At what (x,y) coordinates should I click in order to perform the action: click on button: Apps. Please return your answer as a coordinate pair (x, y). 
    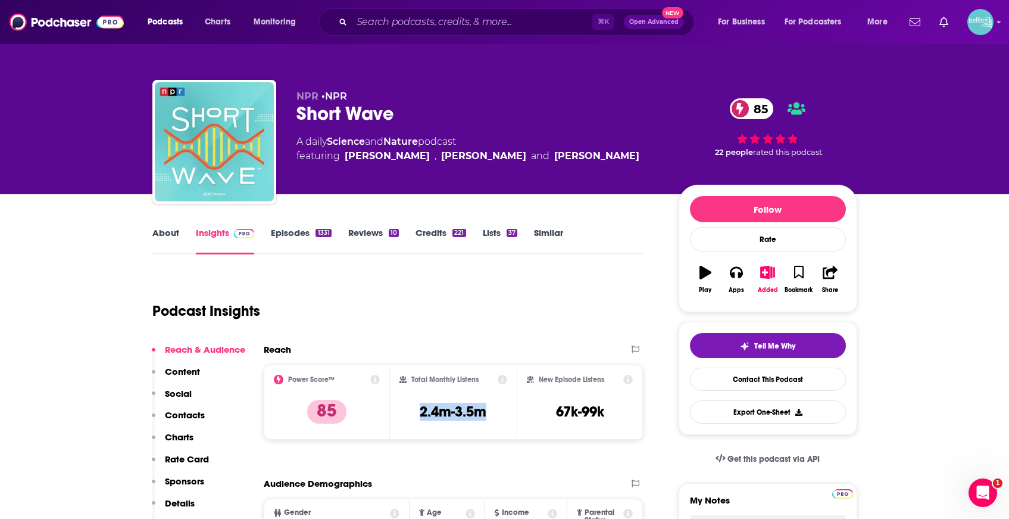
    Looking at the image, I should click on (737, 279).